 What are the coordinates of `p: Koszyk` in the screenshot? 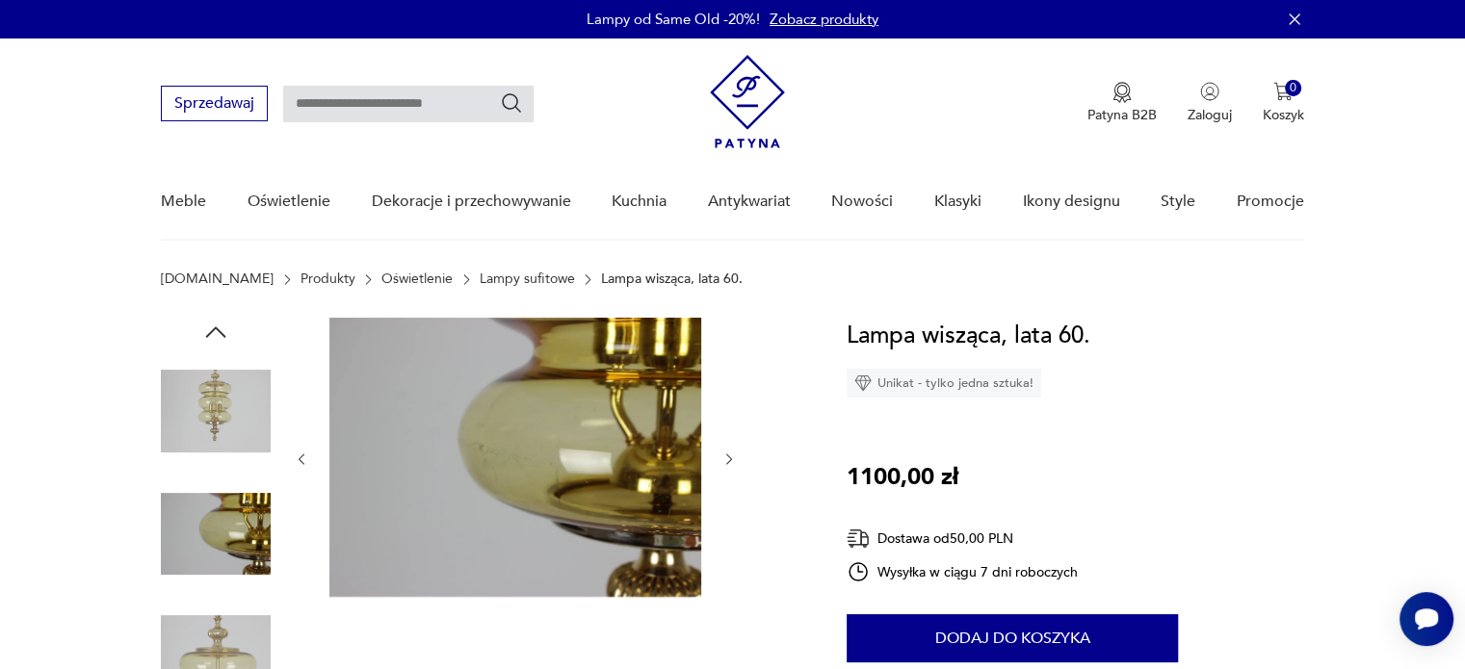 It's located at (1283, 115).